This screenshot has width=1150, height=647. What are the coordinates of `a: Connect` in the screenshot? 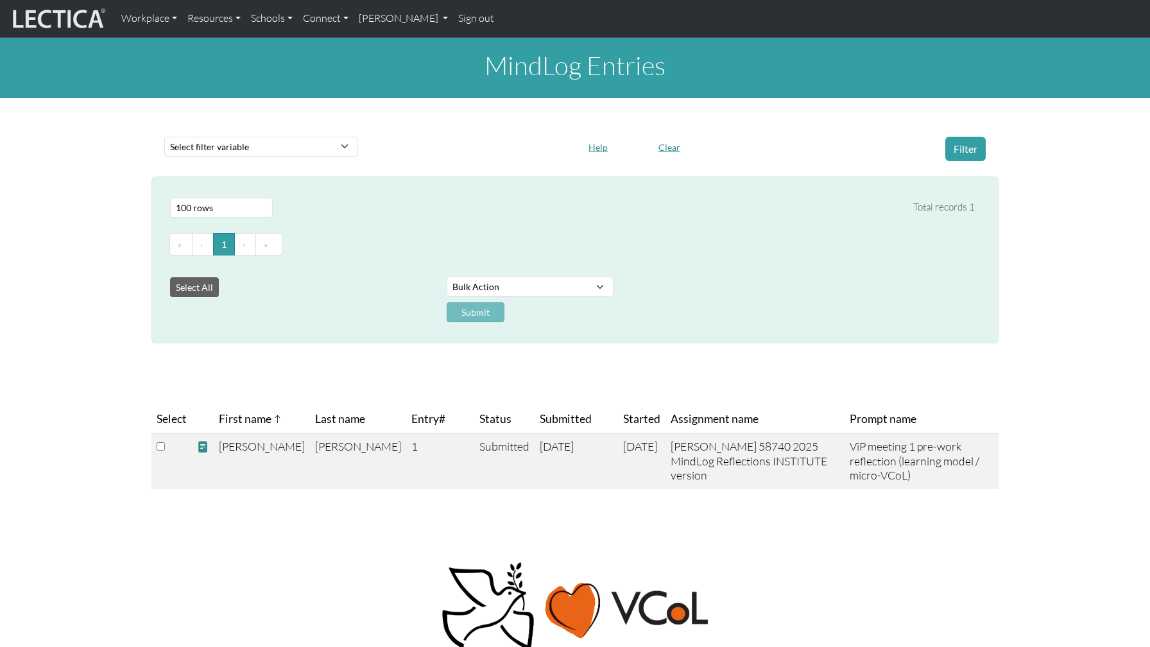 It's located at (325, 19).